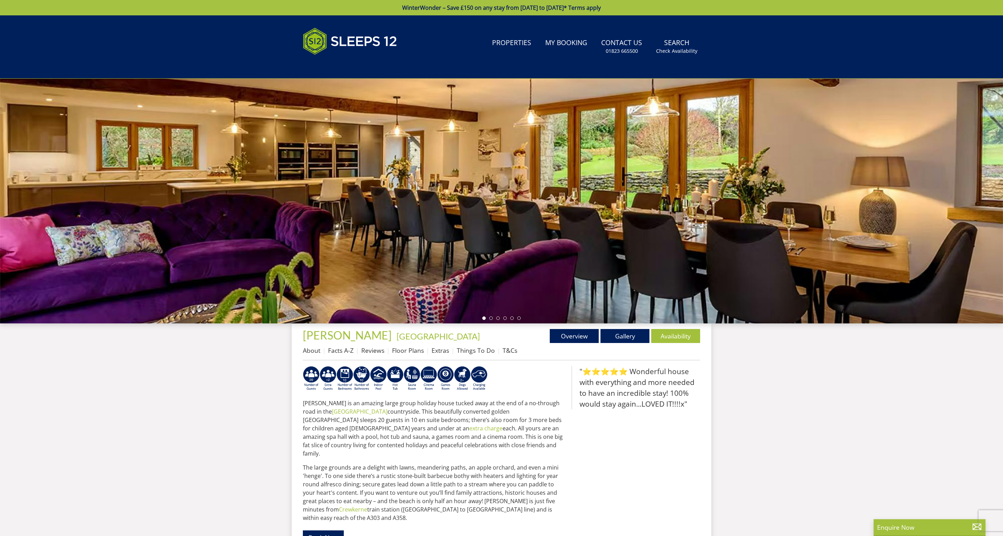 The image size is (1003, 536). Describe the element at coordinates (341, 351) in the screenshot. I see `a: Facts A-Z` at that location.